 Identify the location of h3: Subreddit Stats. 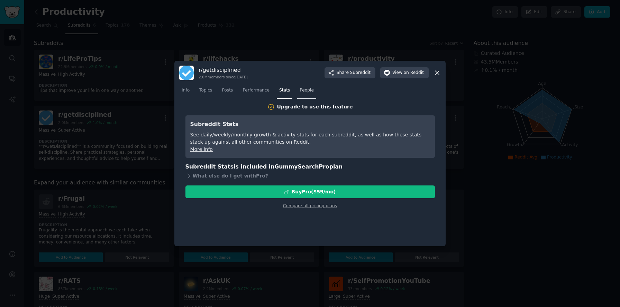
(310, 124).